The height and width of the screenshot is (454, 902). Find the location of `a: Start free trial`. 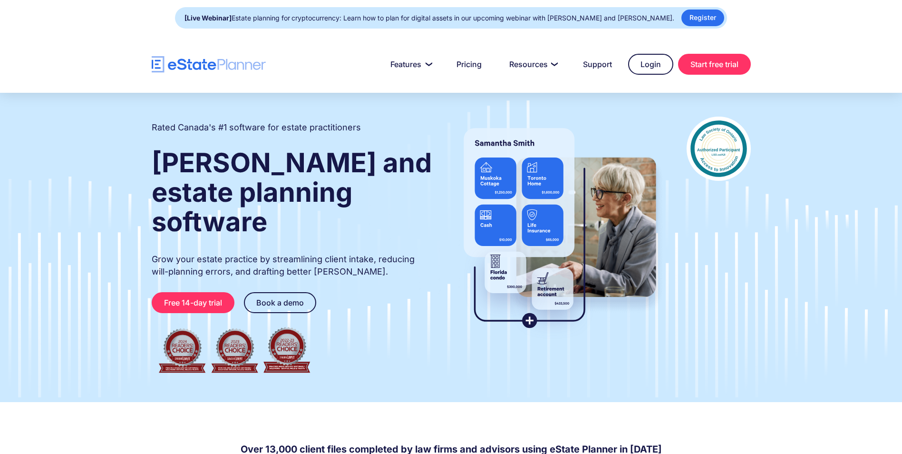

a: Start free trial is located at coordinates (714, 64).